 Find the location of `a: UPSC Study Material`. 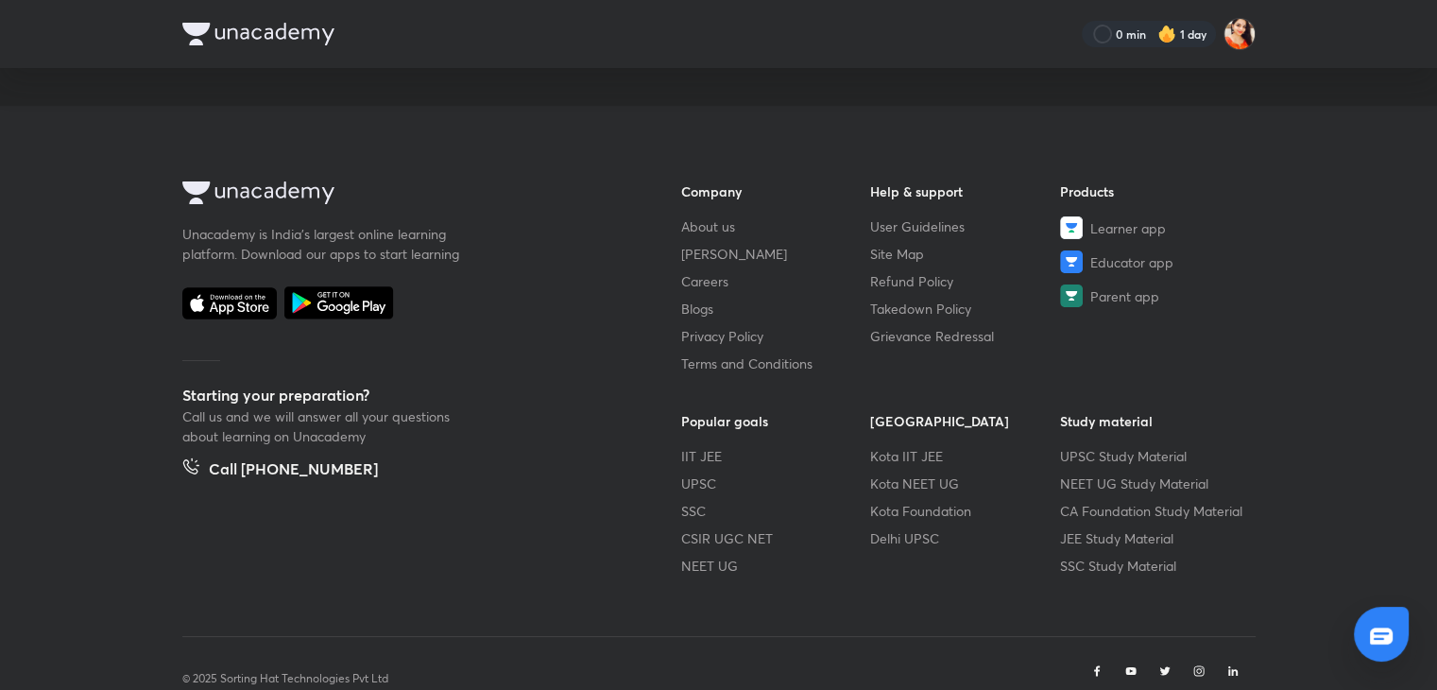

a: UPSC Study Material is located at coordinates (1154, 455).